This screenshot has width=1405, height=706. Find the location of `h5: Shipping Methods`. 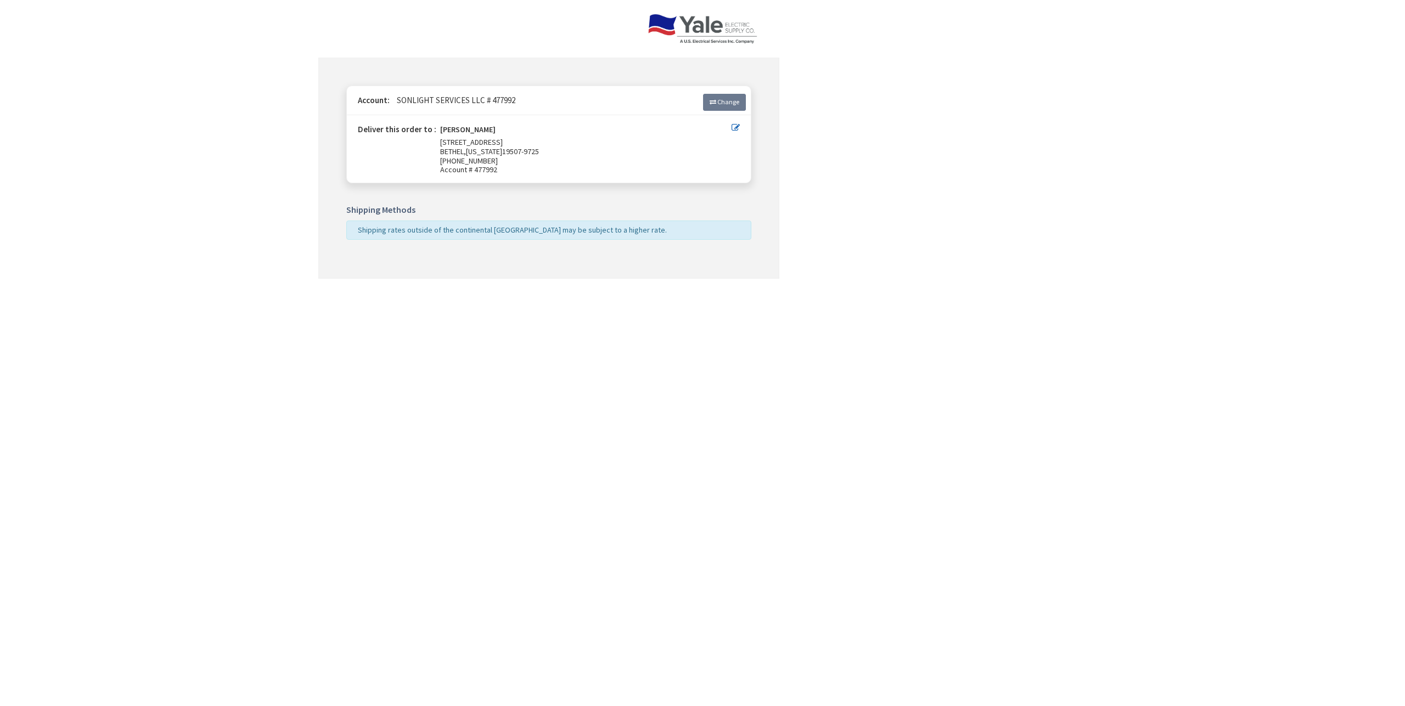

h5: Shipping Methods is located at coordinates (549, 210).